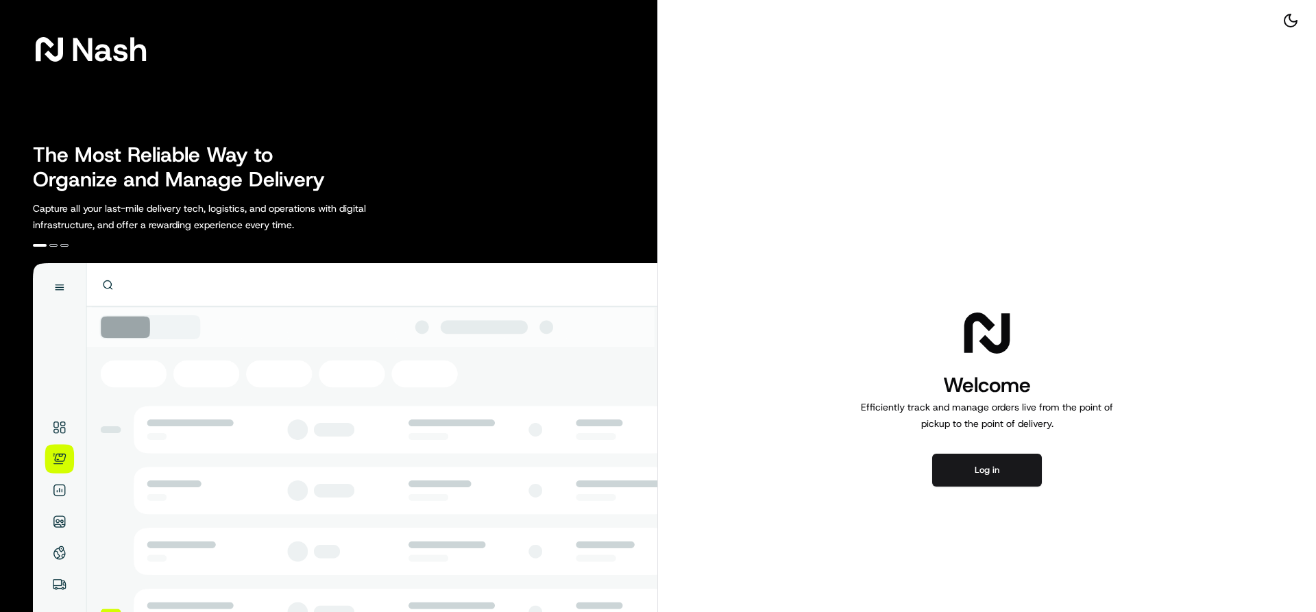 The width and height of the screenshot is (1316, 612). What do you see at coordinates (230, 217) in the screenshot?
I see `p: Capture all your last-mile delivery tech, logistics, and operations with digital infrastructure, ...` at bounding box center [230, 217].